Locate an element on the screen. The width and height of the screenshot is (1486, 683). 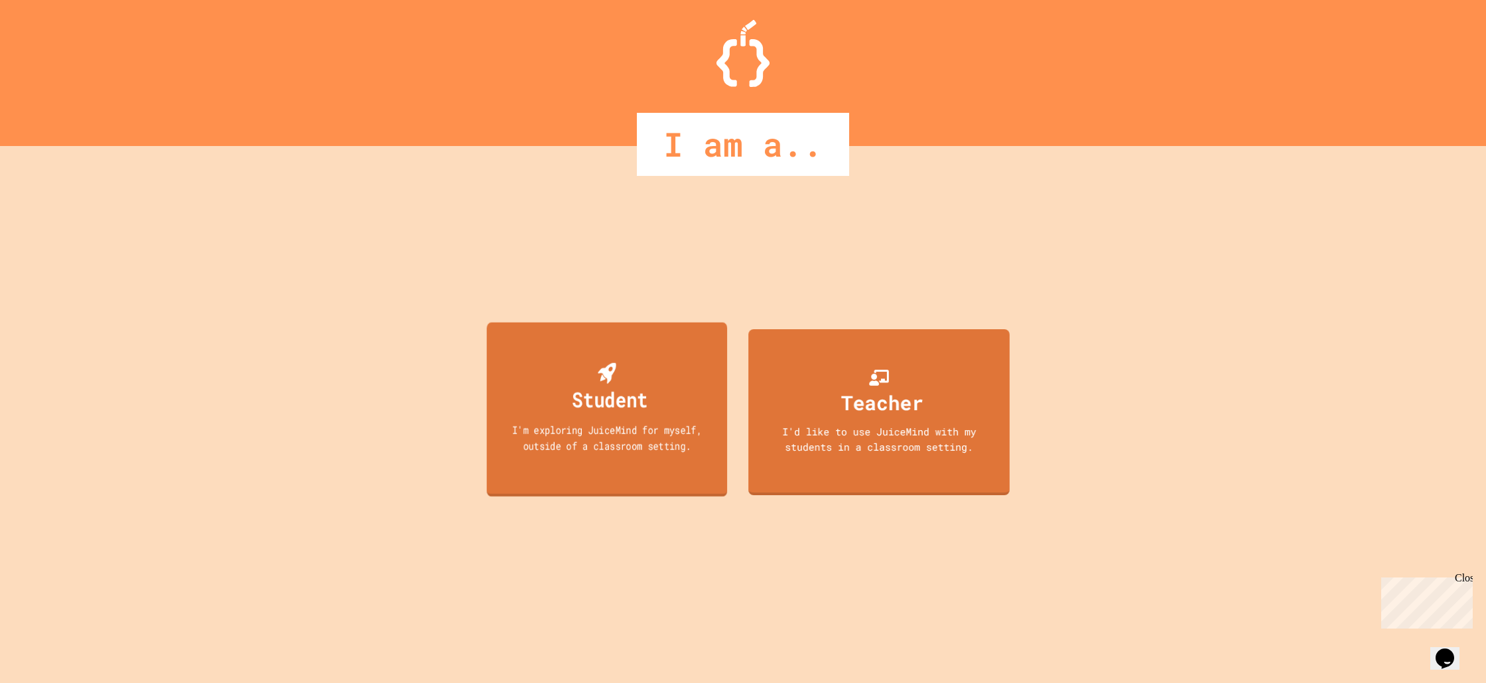
img: Logo.svg is located at coordinates (743, 53).